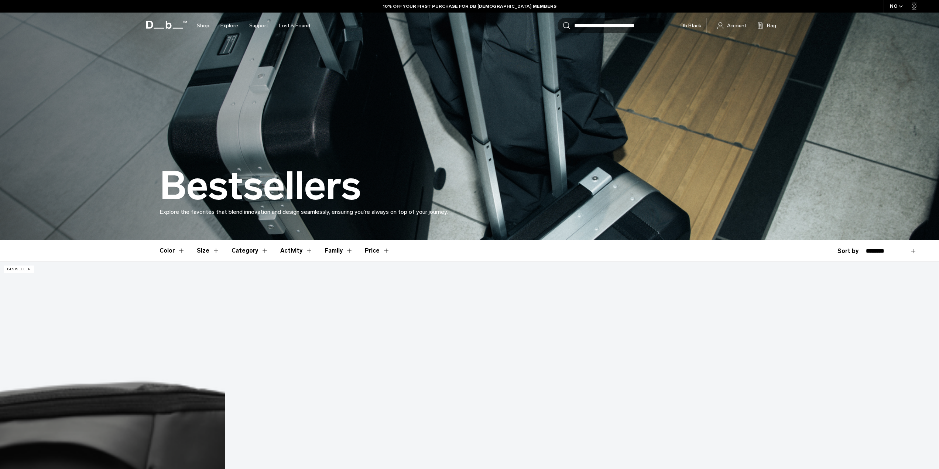  I want to click on h1: Bestsellers, so click(260, 186).